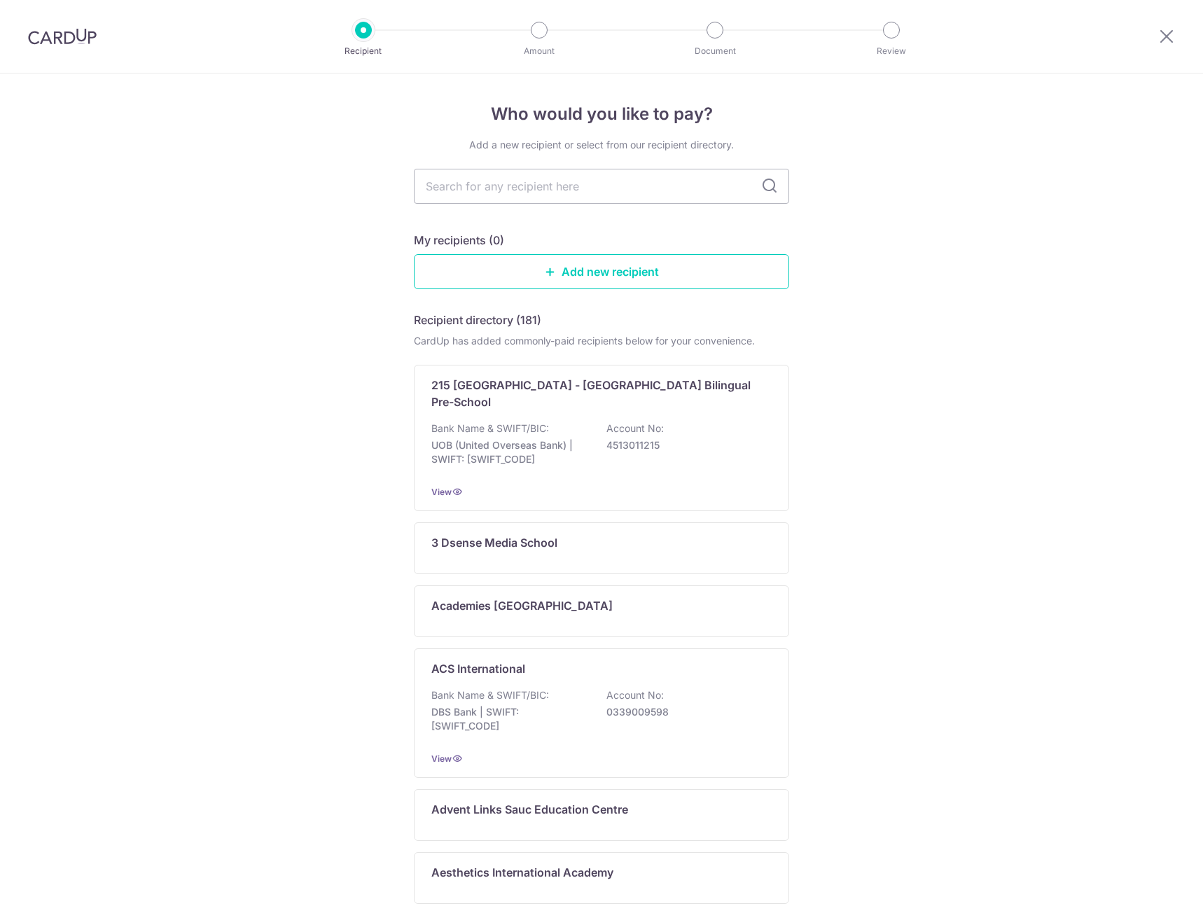 The image size is (1203, 913). Describe the element at coordinates (602, 145) in the screenshot. I see `div: Add a new recipient or select from our recipient directory.` at that location.